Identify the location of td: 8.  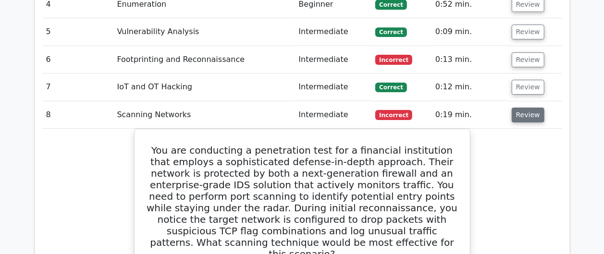
(78, 115).